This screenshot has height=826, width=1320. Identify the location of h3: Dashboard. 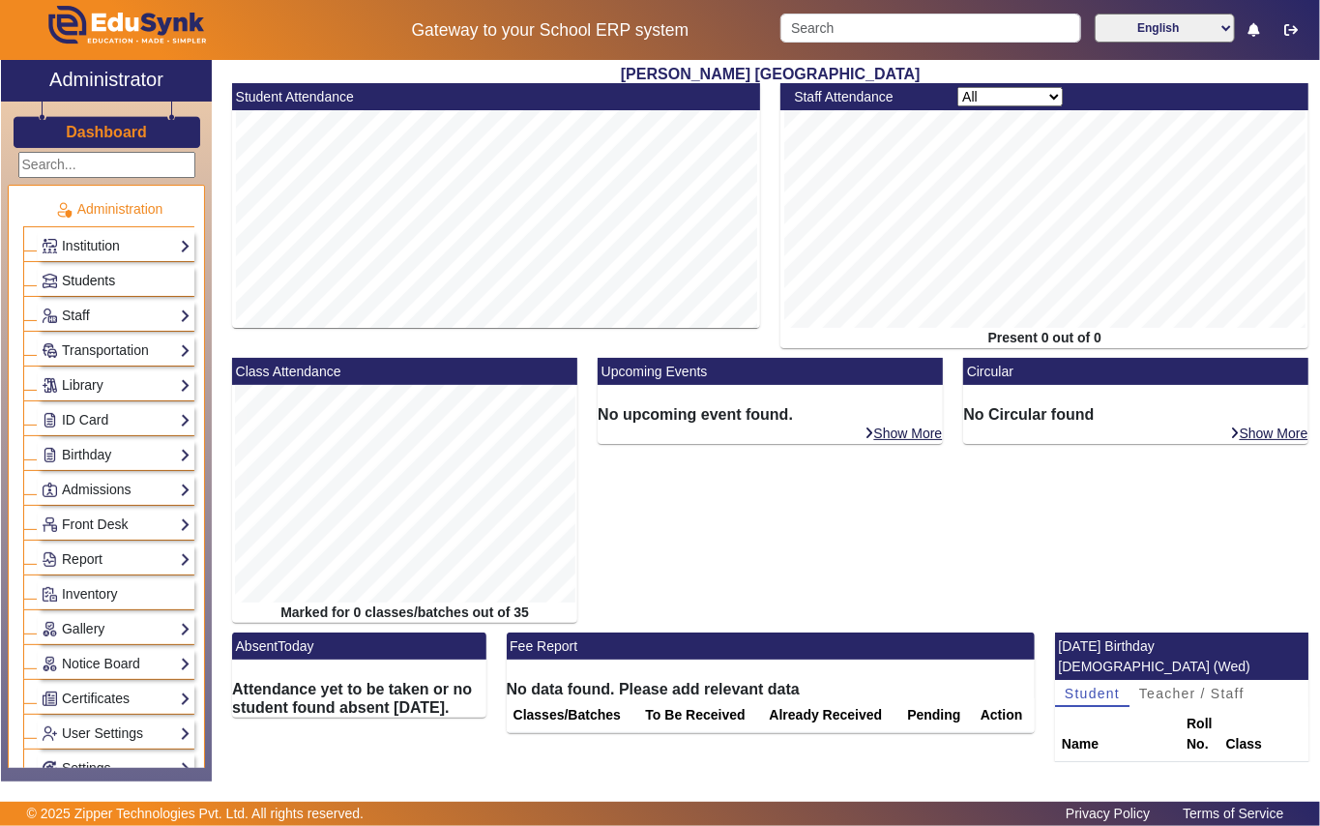
(106, 132).